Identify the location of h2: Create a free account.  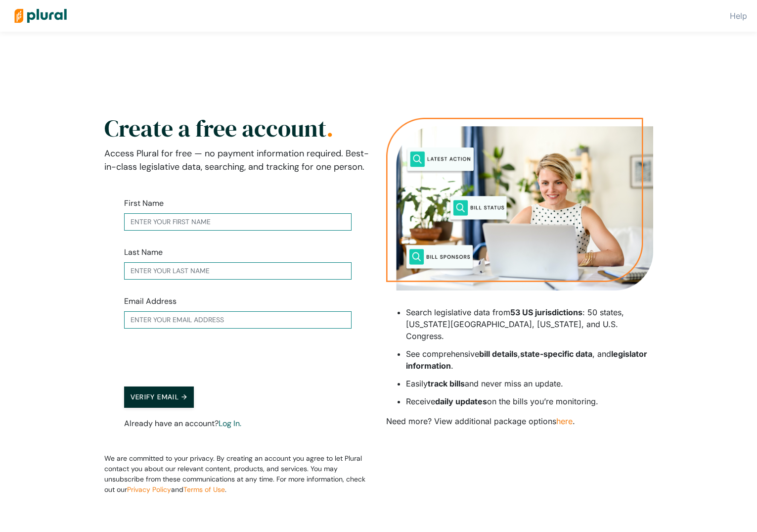
(238, 128).